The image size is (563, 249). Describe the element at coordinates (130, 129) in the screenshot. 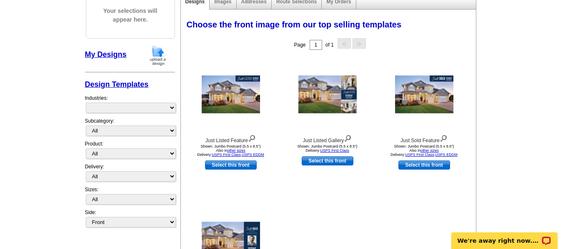

I see `div: Subcategory:` at that location.